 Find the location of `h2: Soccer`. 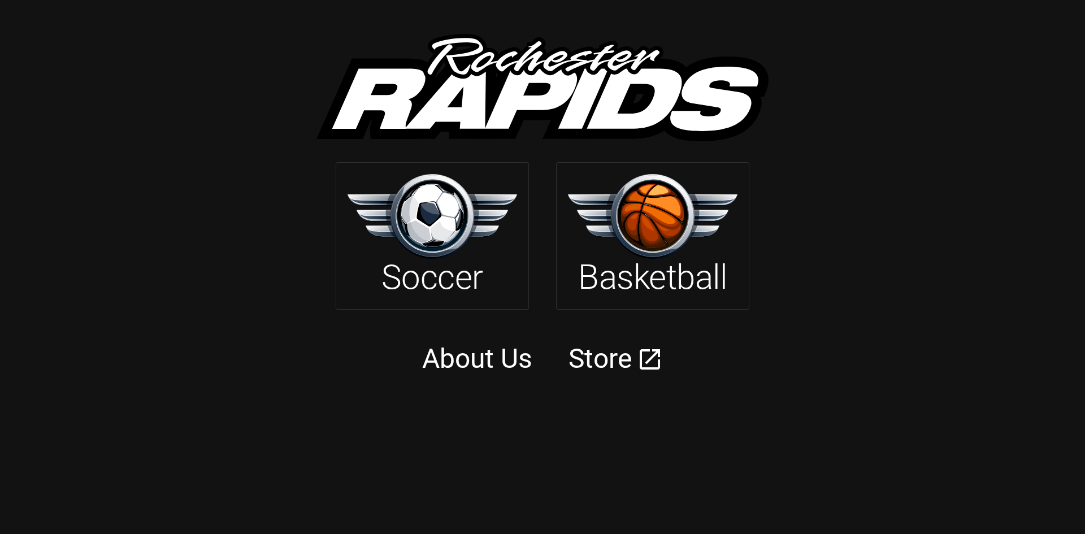

h2: Soccer is located at coordinates (432, 278).